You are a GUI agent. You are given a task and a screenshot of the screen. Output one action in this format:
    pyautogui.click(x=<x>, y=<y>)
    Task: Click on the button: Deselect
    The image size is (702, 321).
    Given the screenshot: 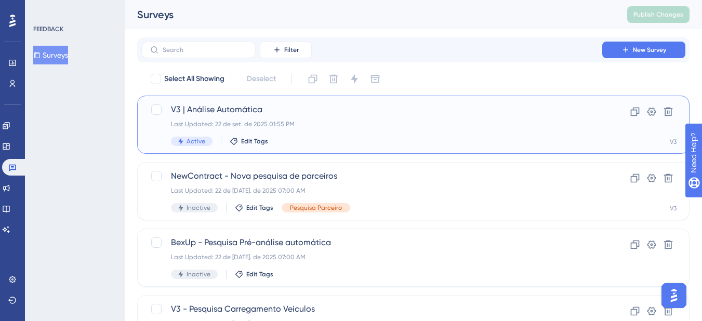 What is the action you would take?
    pyautogui.click(x=262, y=79)
    